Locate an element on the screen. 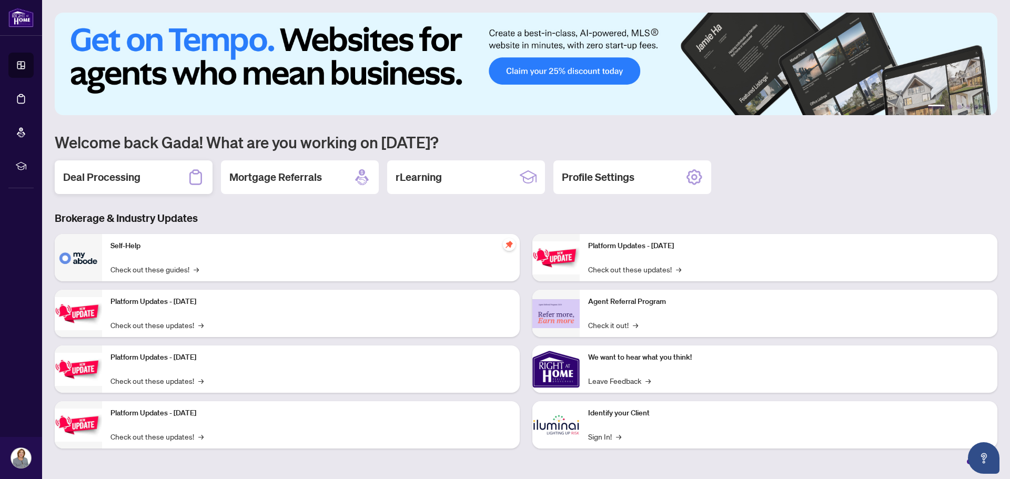  button: Open asap is located at coordinates (984, 458).